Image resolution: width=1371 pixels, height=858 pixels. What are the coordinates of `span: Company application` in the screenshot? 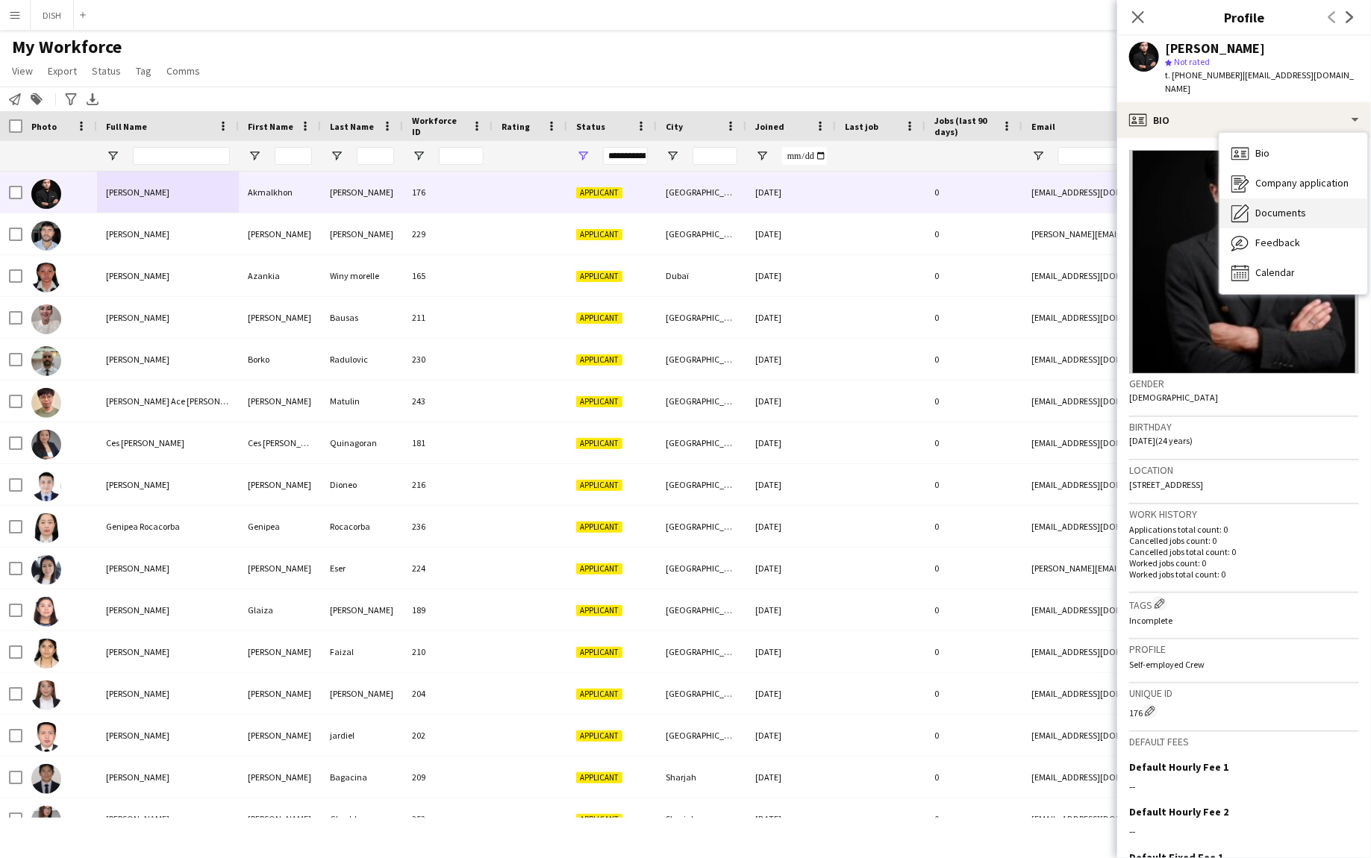 It's located at (1301, 183).